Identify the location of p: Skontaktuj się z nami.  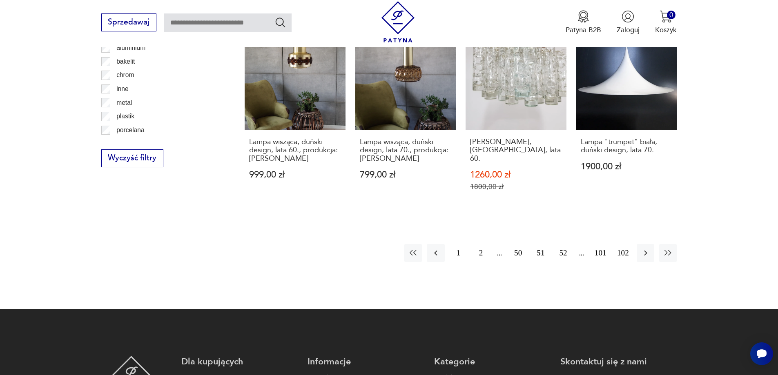
(618, 362).